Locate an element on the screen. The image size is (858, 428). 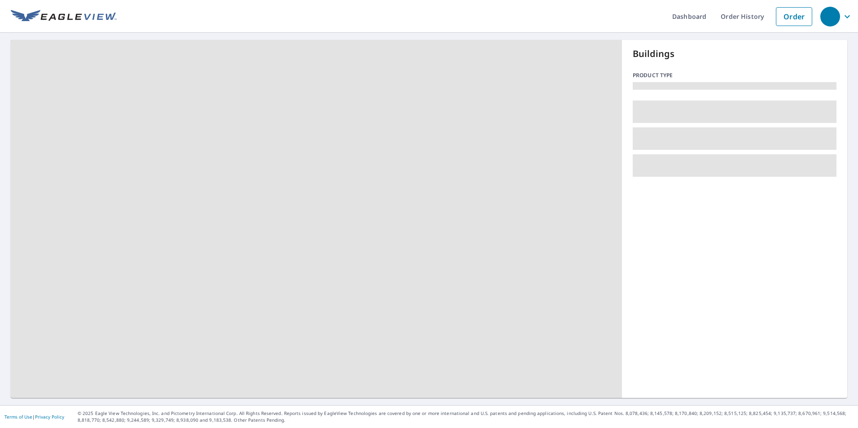
p: Product type is located at coordinates (735, 75).